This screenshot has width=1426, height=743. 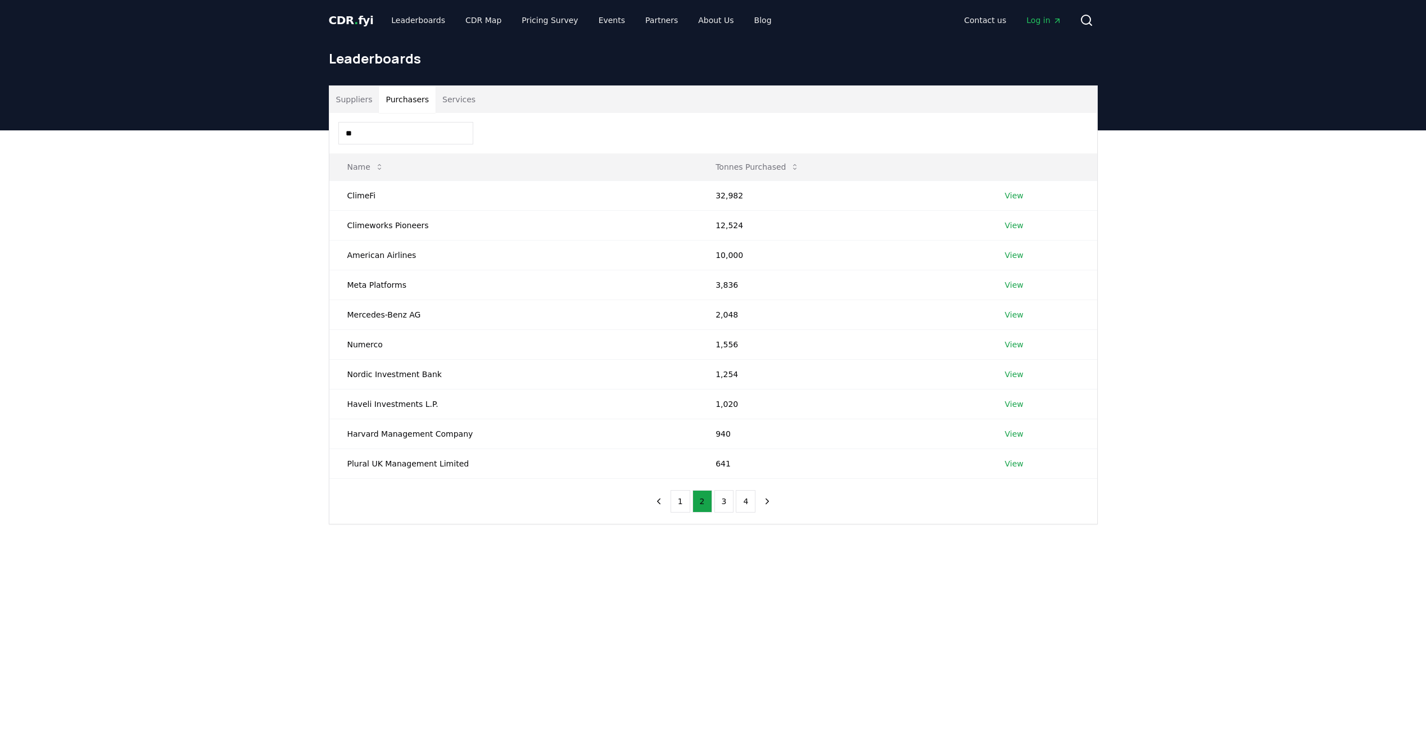 What do you see at coordinates (842, 225) in the screenshot?
I see `td: 12,524` at bounding box center [842, 225].